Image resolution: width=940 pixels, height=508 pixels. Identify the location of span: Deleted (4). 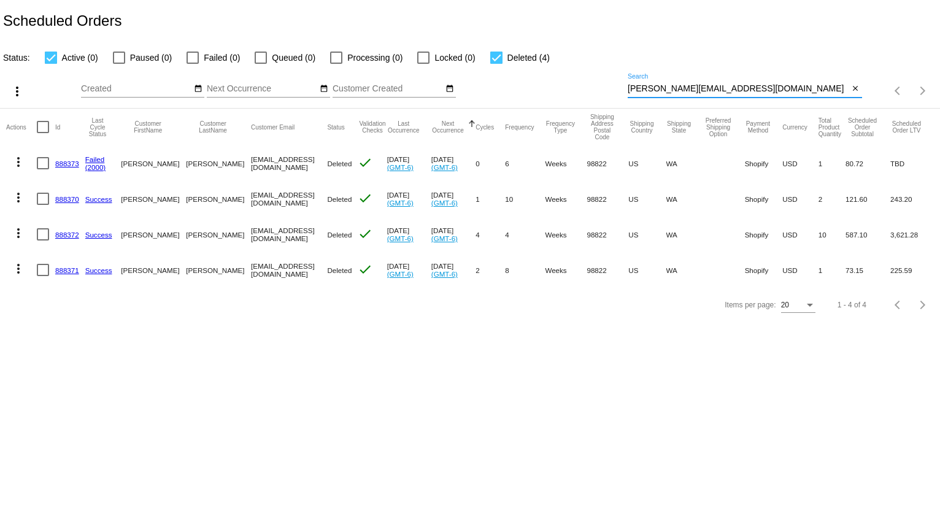
(528, 58).